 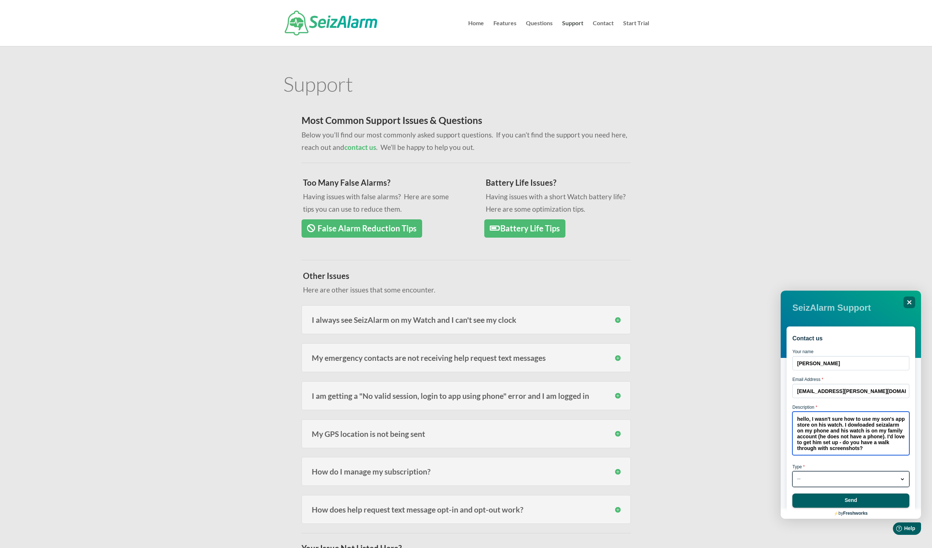 What do you see at coordinates (75, 223) in the screenshot?
I see `b: Freshworks` at bounding box center [75, 223].